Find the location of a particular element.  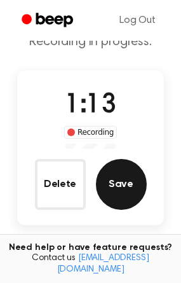

a: Beep is located at coordinates (48, 20).